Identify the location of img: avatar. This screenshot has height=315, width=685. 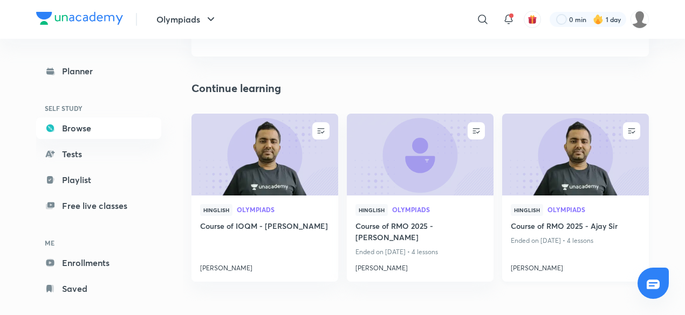
(532, 19).